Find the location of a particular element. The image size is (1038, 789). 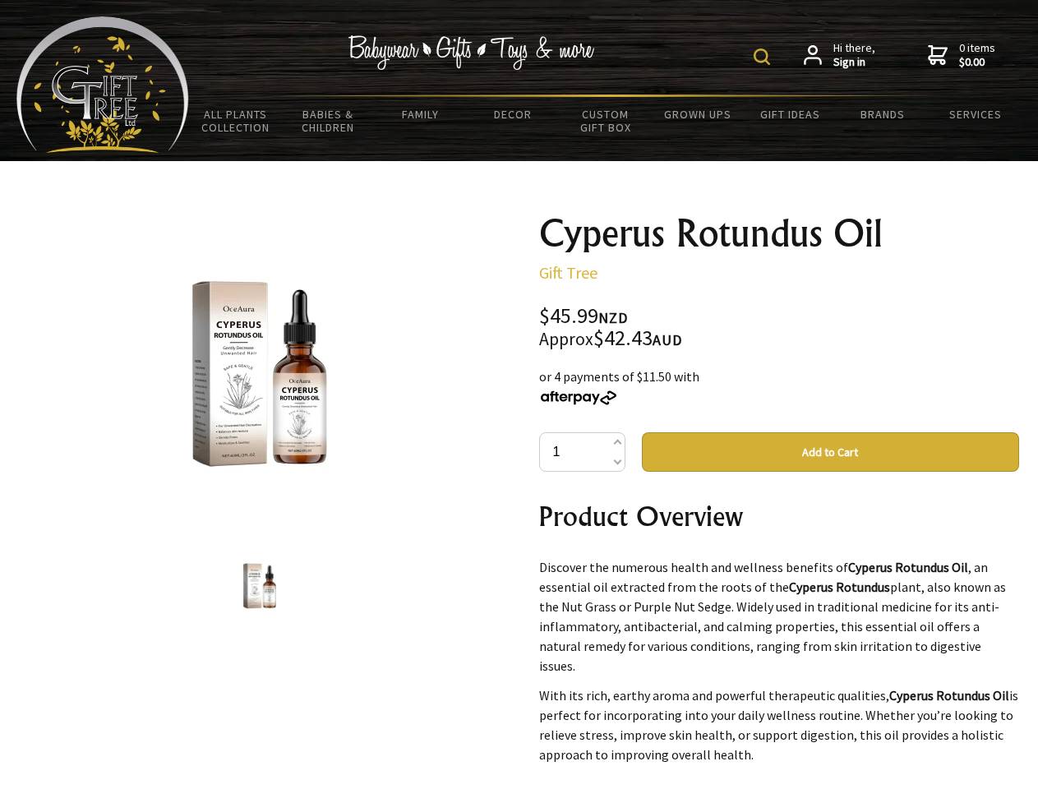

small: Approx is located at coordinates (566, 339).